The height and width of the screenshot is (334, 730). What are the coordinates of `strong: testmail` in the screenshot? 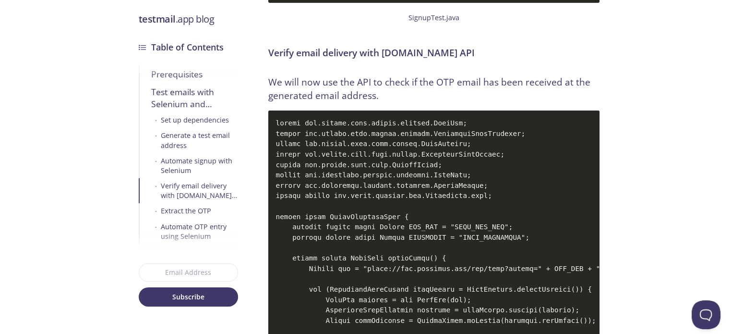 It's located at (157, 19).